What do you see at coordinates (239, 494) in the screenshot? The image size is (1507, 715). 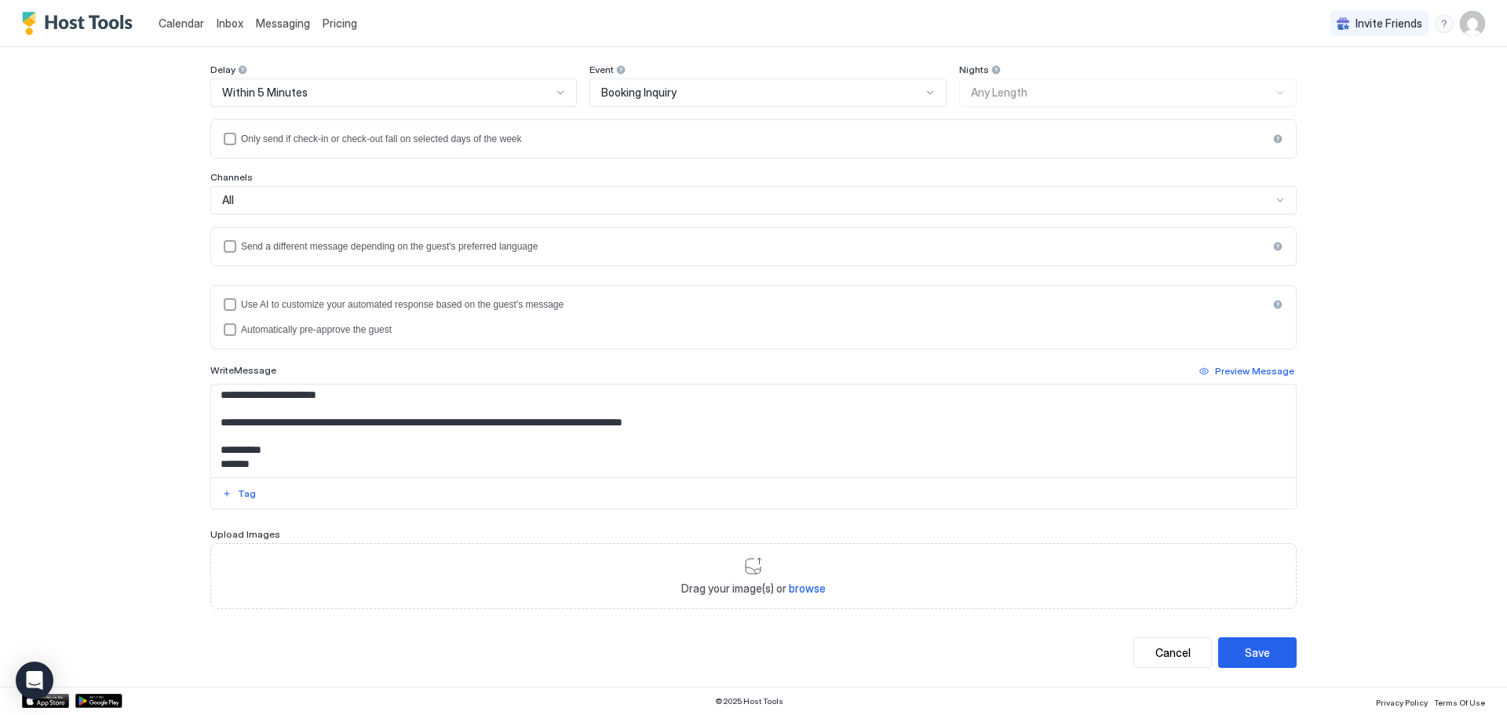 I see `button: Tag` at bounding box center [239, 494].